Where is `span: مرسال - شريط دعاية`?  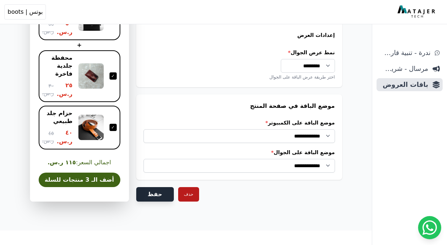 span: مرسال - شريط دعاية is located at coordinates (404, 69).